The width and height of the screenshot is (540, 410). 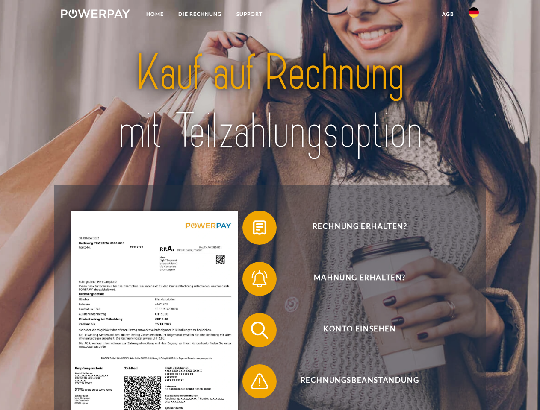 I want to click on a: Konto einsehen, so click(x=353, y=330).